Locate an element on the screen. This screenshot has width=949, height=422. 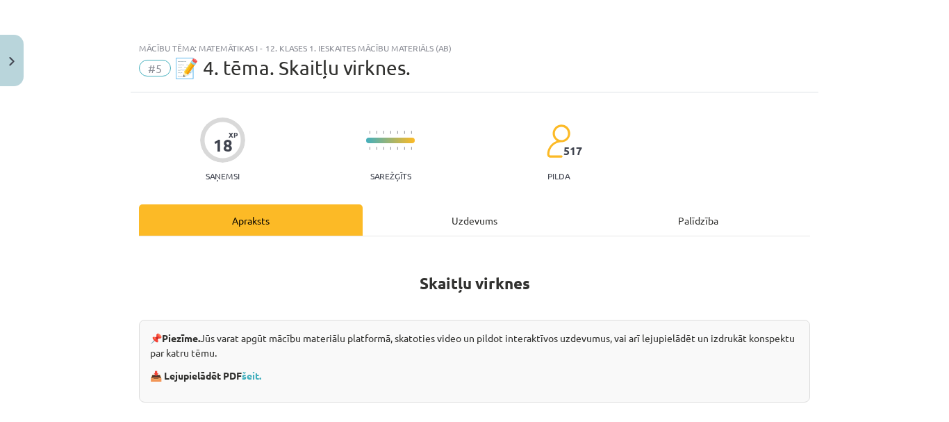
div: Apraksts is located at coordinates (251, 220).